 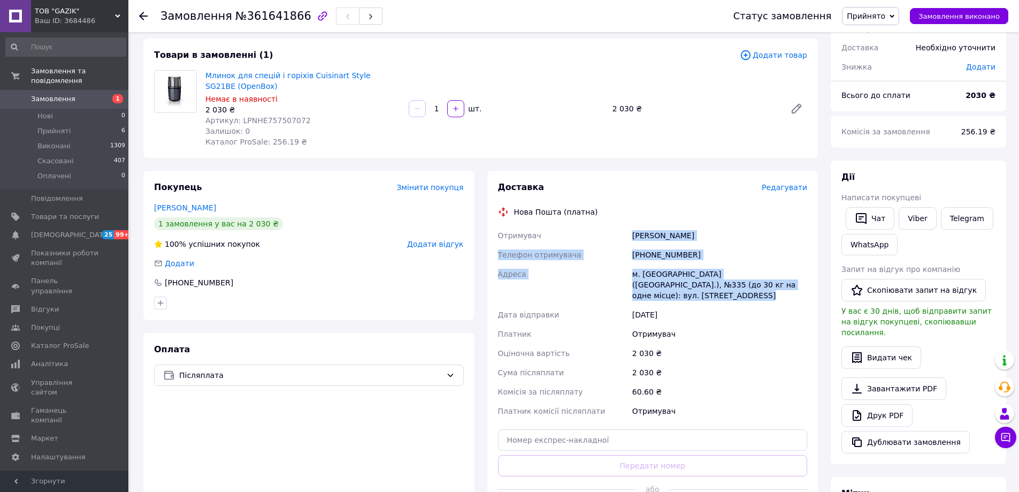 I want to click on div: Повернутися назад, so click(x=143, y=16).